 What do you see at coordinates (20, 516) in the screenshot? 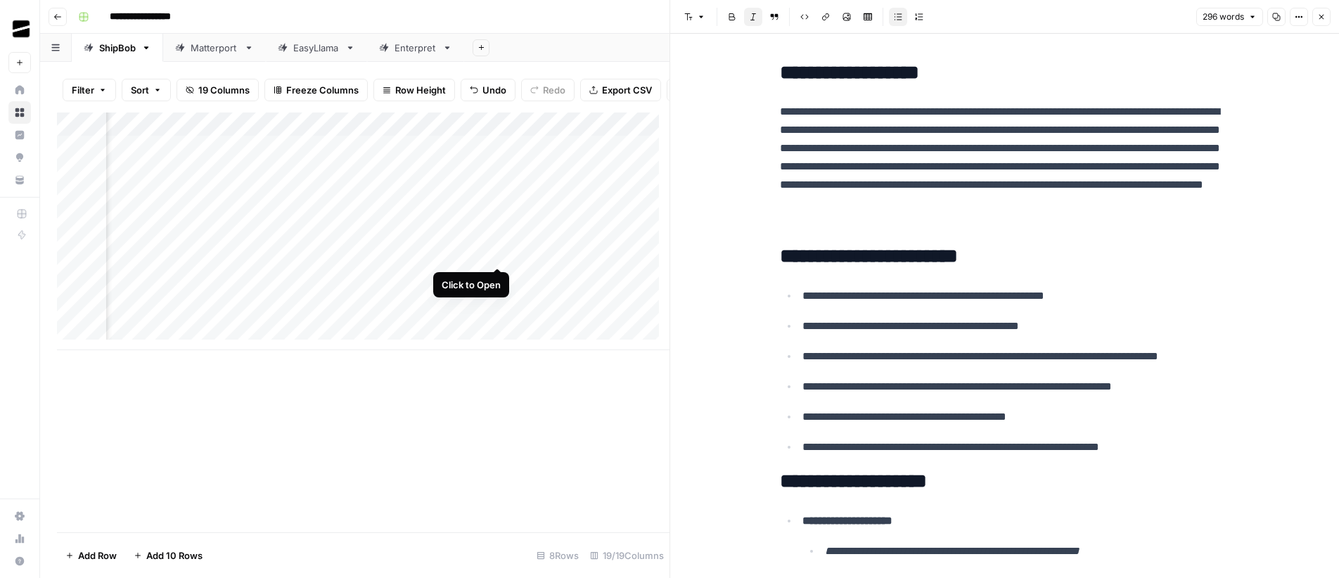
I see `a: Settings` at bounding box center [20, 516].